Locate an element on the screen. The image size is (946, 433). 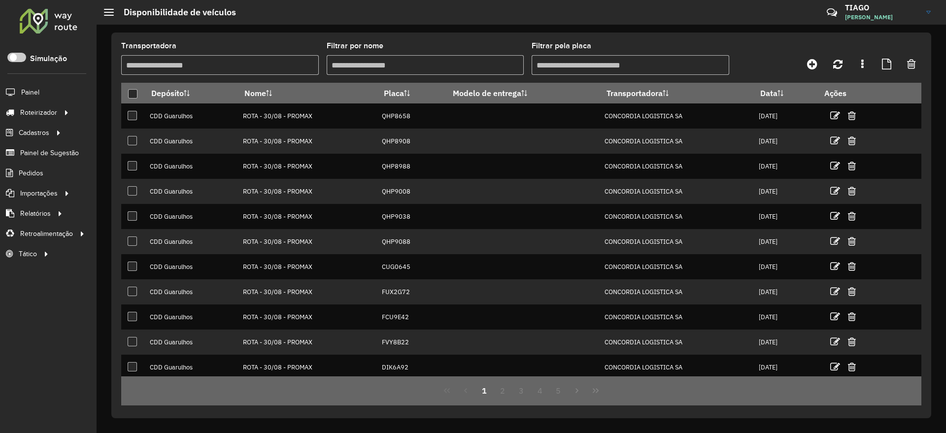
th: Nome is located at coordinates (307, 93).